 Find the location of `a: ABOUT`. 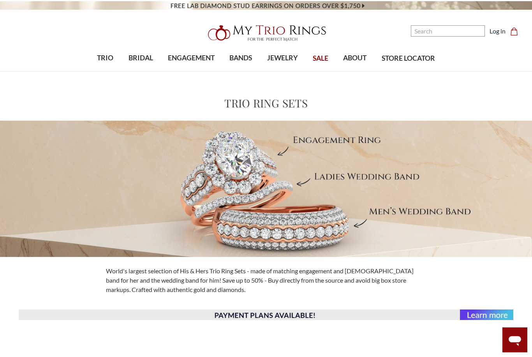

a: ABOUT is located at coordinates (355, 58).